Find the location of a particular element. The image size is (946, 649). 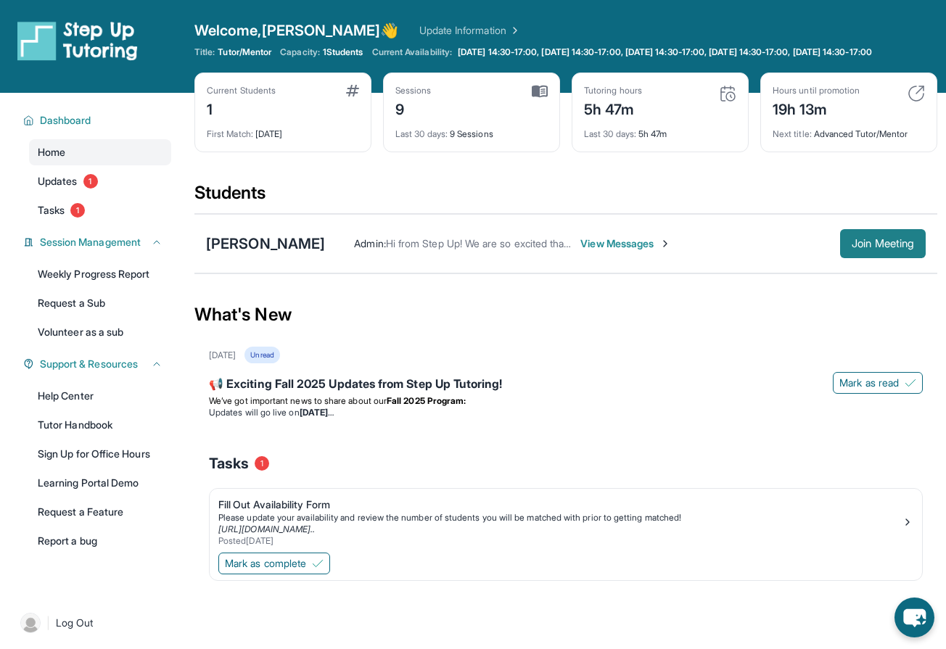

a: Learning Portal Demo is located at coordinates (100, 483).